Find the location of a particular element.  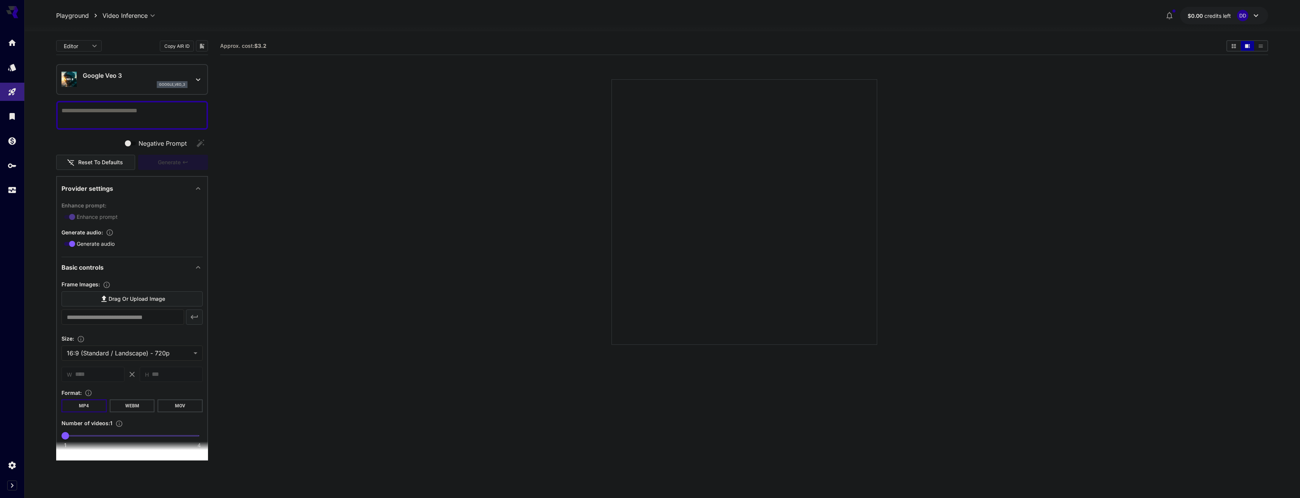

div: Library is located at coordinates (12, 116).